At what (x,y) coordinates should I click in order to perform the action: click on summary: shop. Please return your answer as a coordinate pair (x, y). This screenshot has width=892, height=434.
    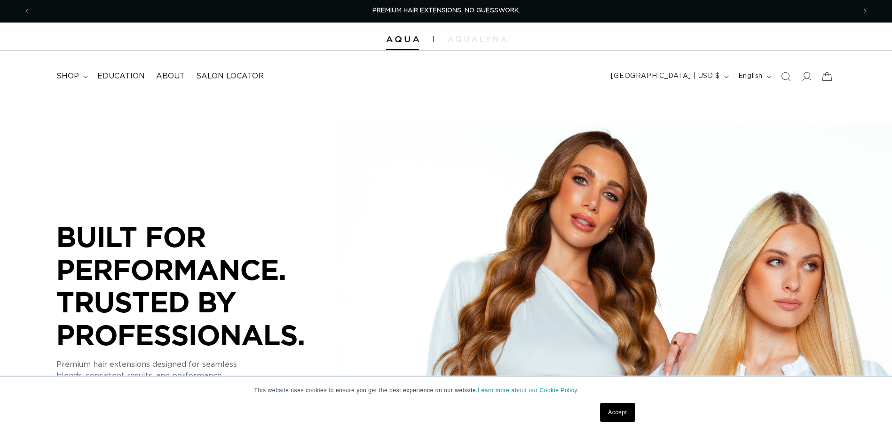
    Looking at the image, I should click on (71, 76).